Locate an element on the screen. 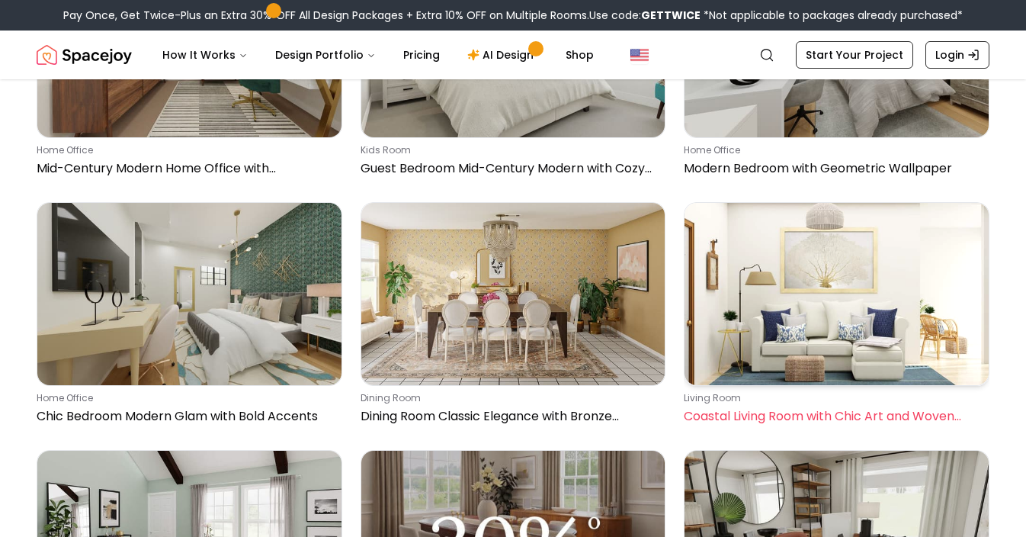 The image size is (1026, 537). p: Mid-Century Modern Home Office with Geometric Wallpaper is located at coordinates (186, 168).